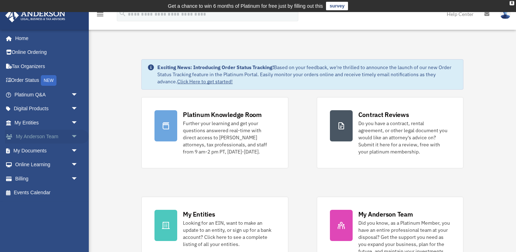 This screenshot has width=516, height=252. What do you see at coordinates (47, 81) in the screenshot?
I see `a: Order StatusNEW` at bounding box center [47, 81].